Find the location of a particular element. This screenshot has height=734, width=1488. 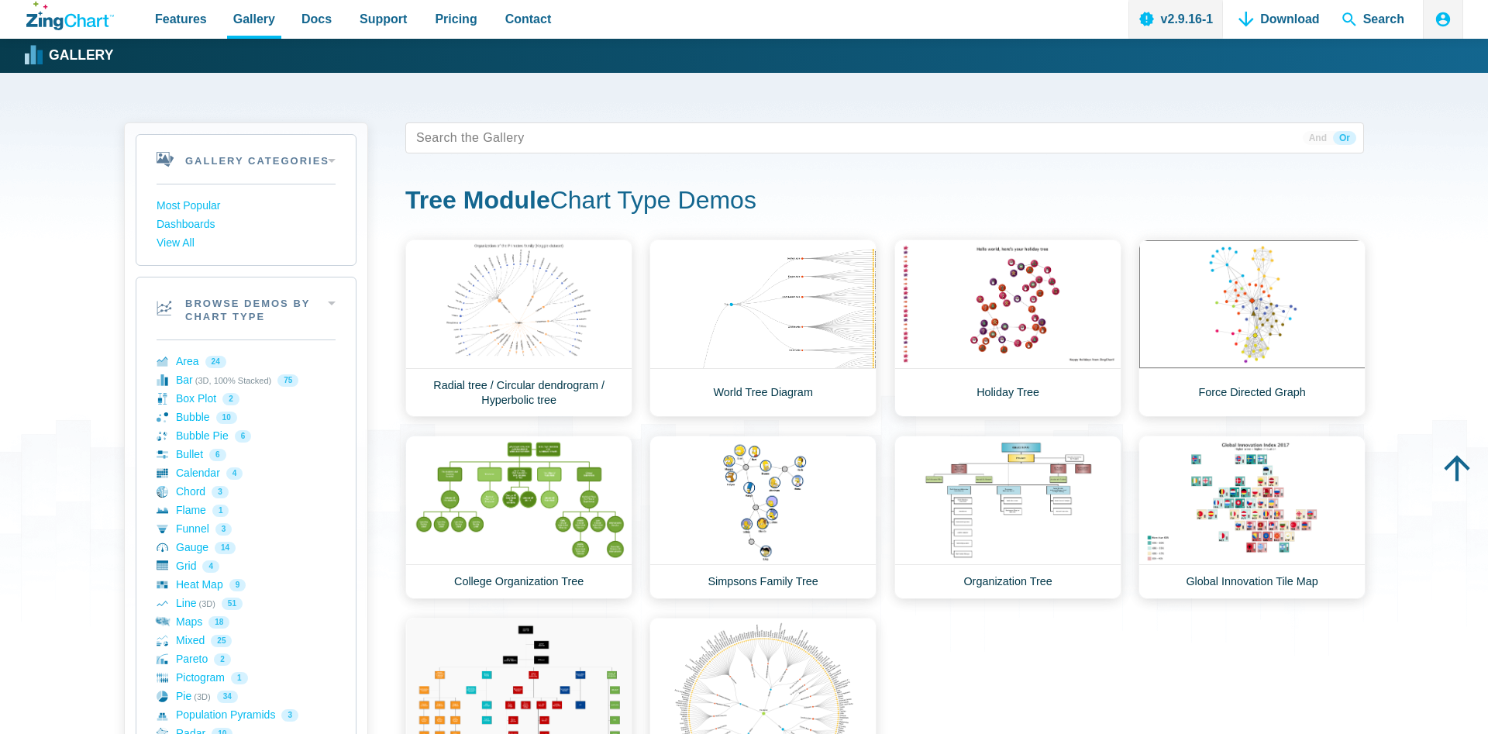

a: Radial tree / Circular dendrogram / Hyperbolic tree is located at coordinates (519, 328).